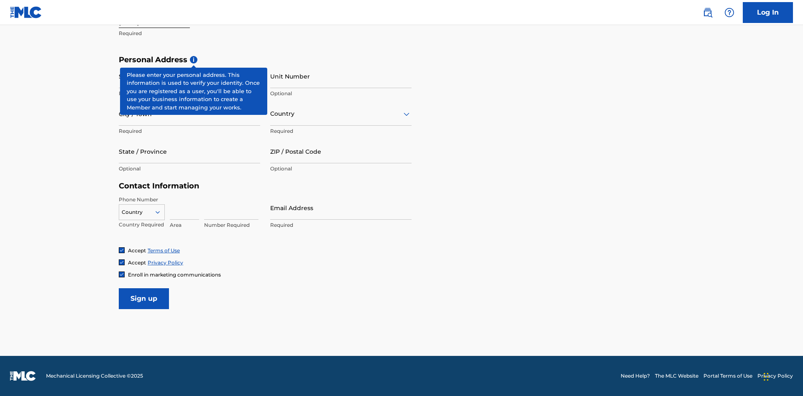 This screenshot has width=803, height=396. What do you see at coordinates (401, 60) in the screenshot?
I see `h5: Personal Address` at bounding box center [401, 60].